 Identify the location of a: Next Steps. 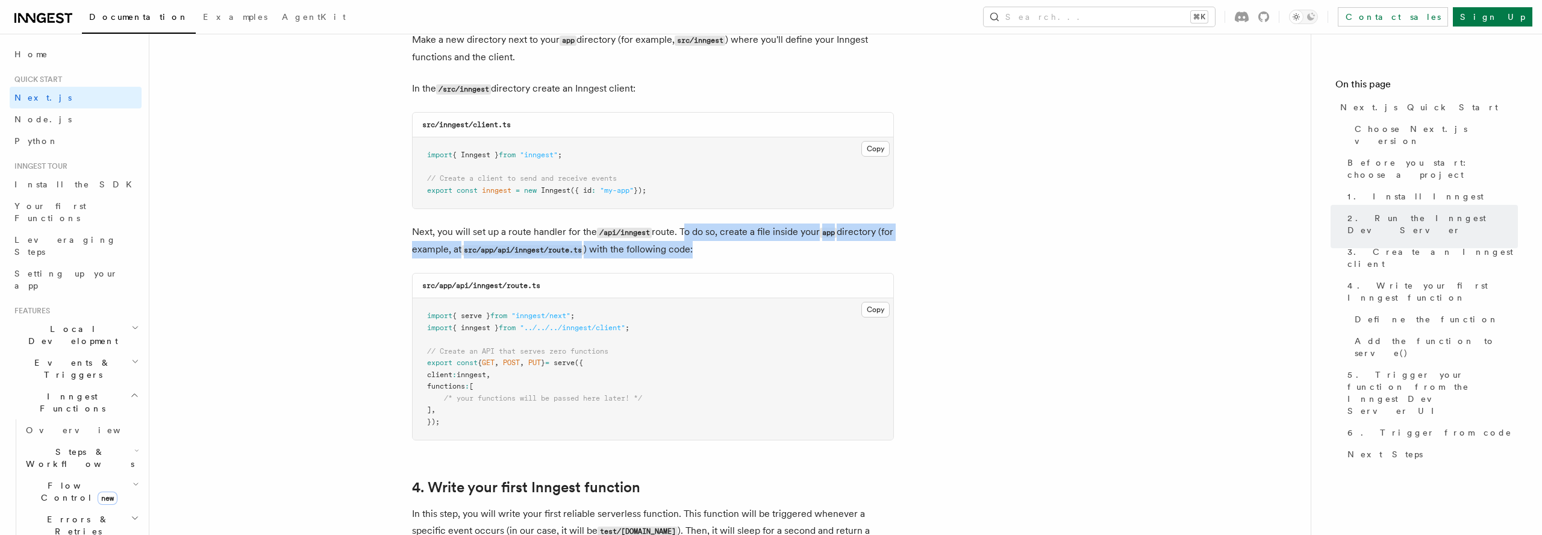
(1430, 454).